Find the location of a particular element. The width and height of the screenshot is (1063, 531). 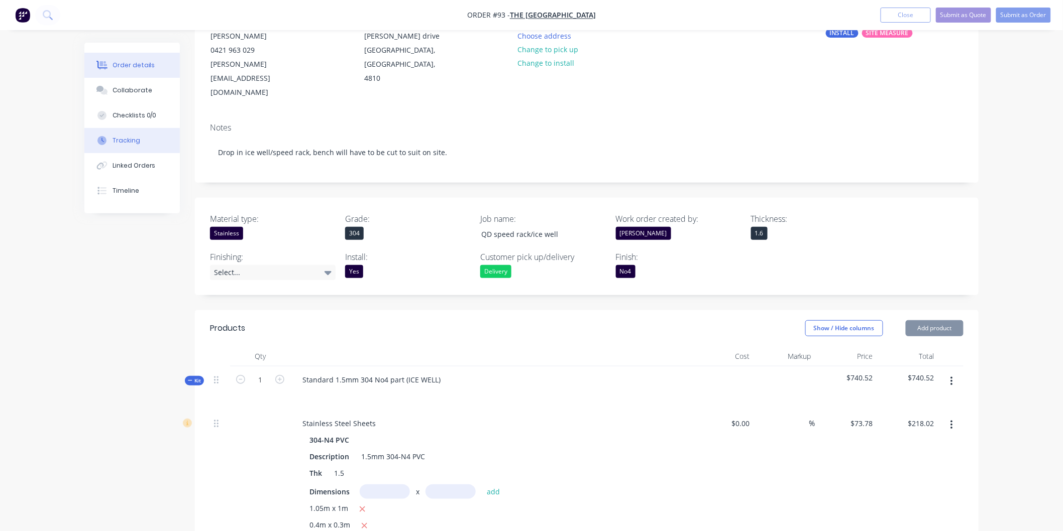

button: Show / Hide columns is located at coordinates (844, 329).